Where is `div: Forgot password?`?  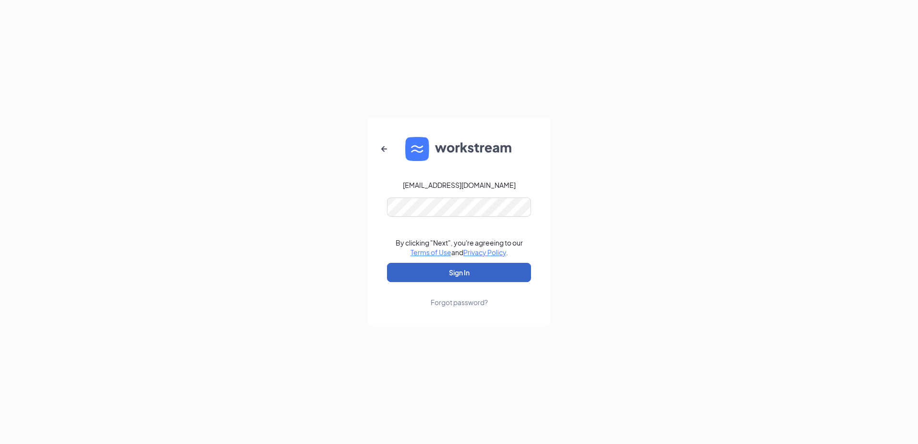
div: Forgot password? is located at coordinates (459, 302).